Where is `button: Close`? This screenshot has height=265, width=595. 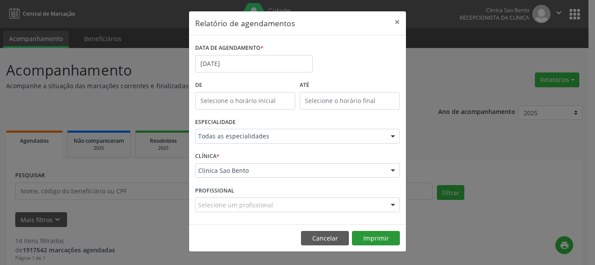 button: Close is located at coordinates (398, 22).